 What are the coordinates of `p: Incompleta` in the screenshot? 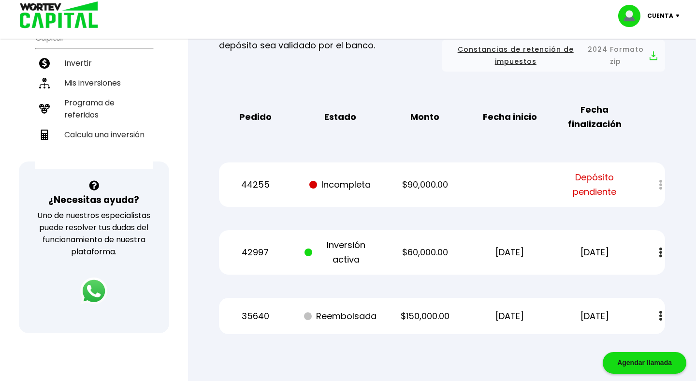 It's located at (340, 185).